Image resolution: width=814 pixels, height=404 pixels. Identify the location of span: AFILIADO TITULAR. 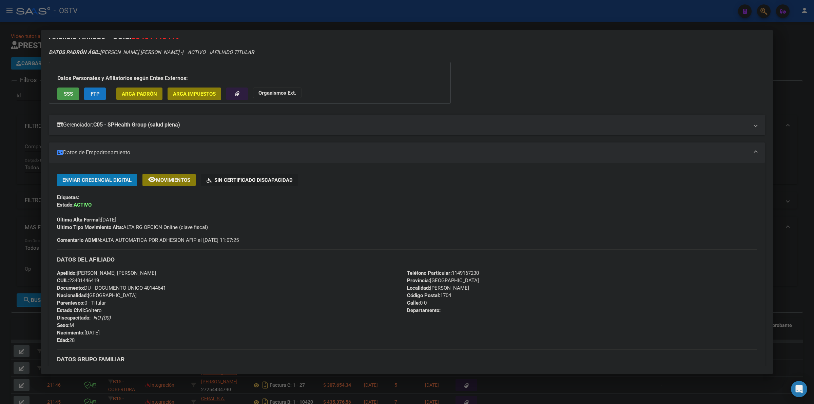
(232, 52).